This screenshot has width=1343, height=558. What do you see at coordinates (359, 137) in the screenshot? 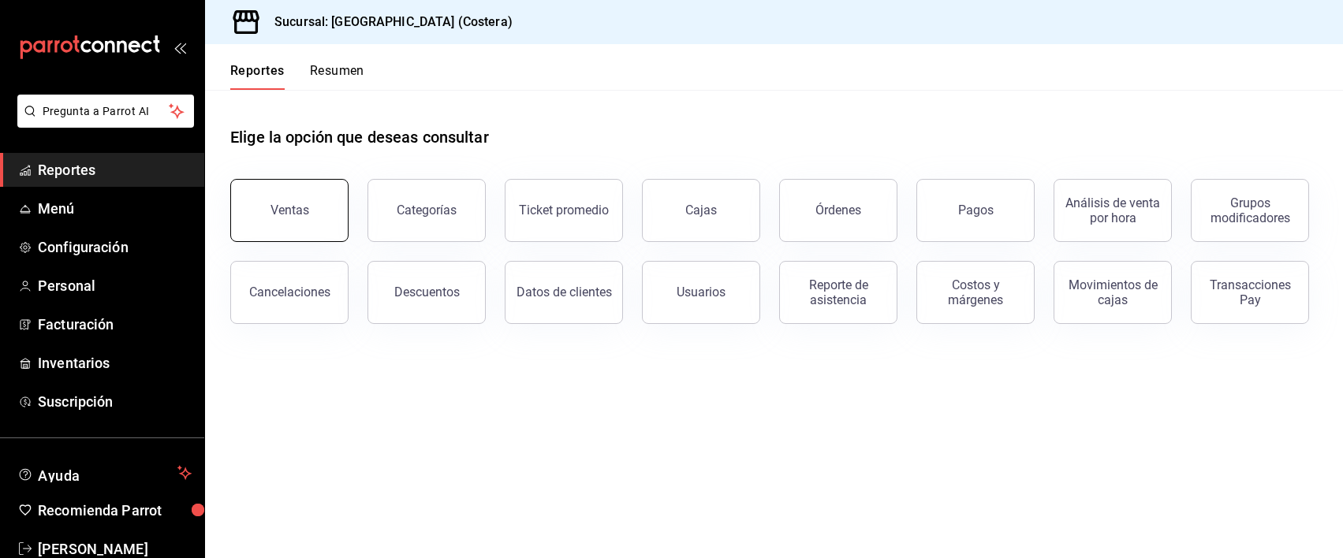
I see `h1: Elige la opción que deseas consultar` at bounding box center [359, 137].